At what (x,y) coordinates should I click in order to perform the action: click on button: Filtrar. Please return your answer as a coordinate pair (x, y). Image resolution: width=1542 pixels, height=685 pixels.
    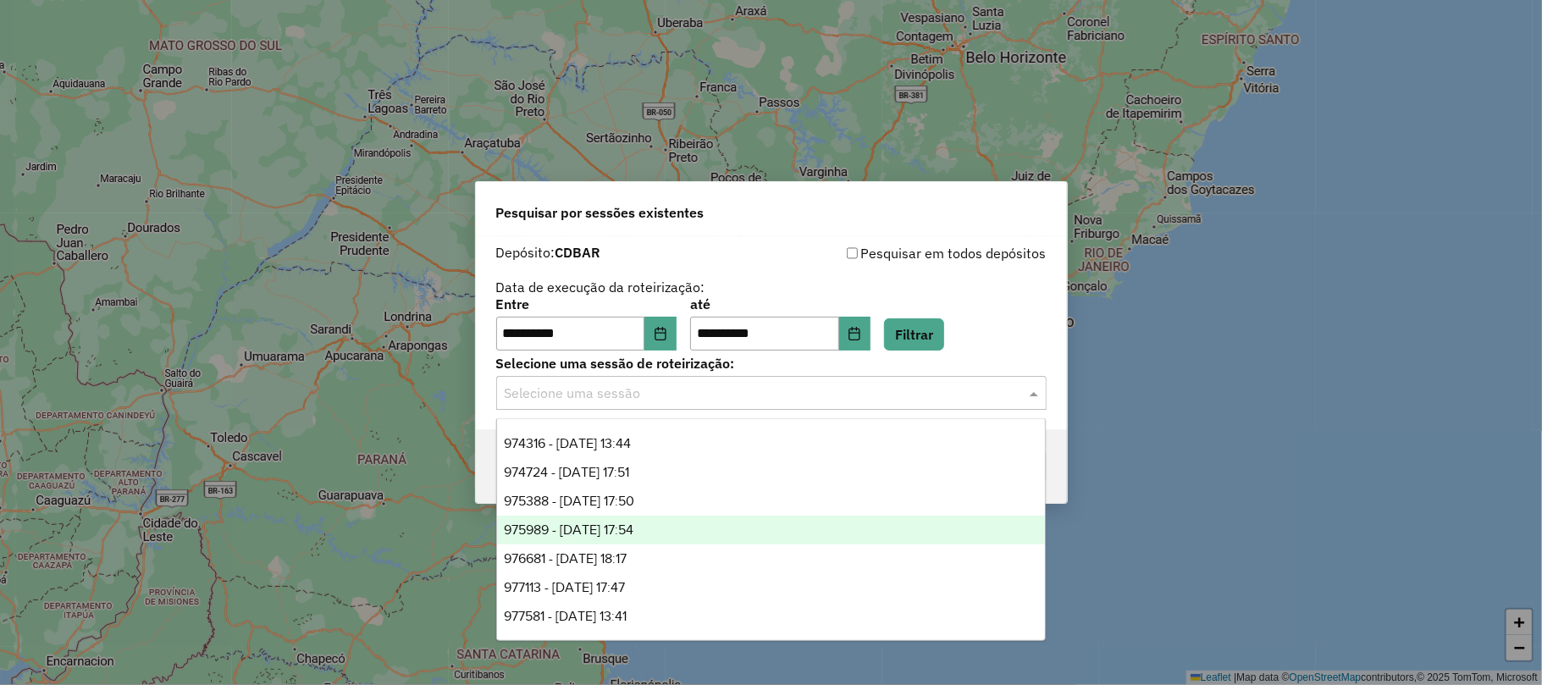
    Looking at the image, I should click on (913, 334).